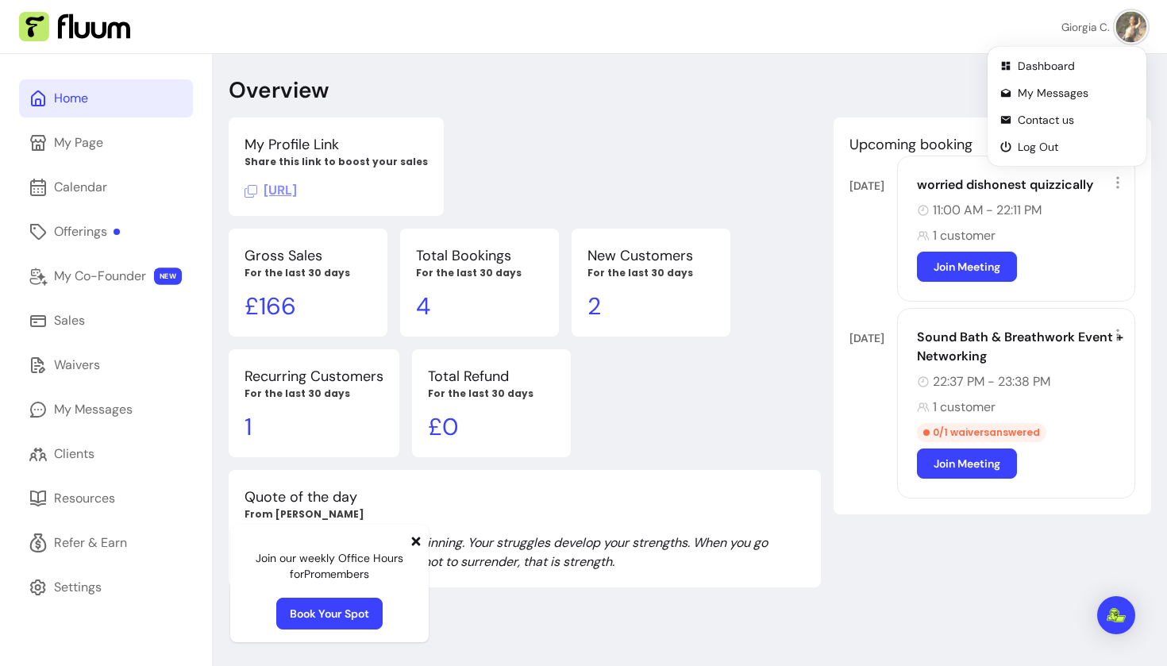  Describe the element at coordinates (106, 410) in the screenshot. I see `a: My Messages` at that location.